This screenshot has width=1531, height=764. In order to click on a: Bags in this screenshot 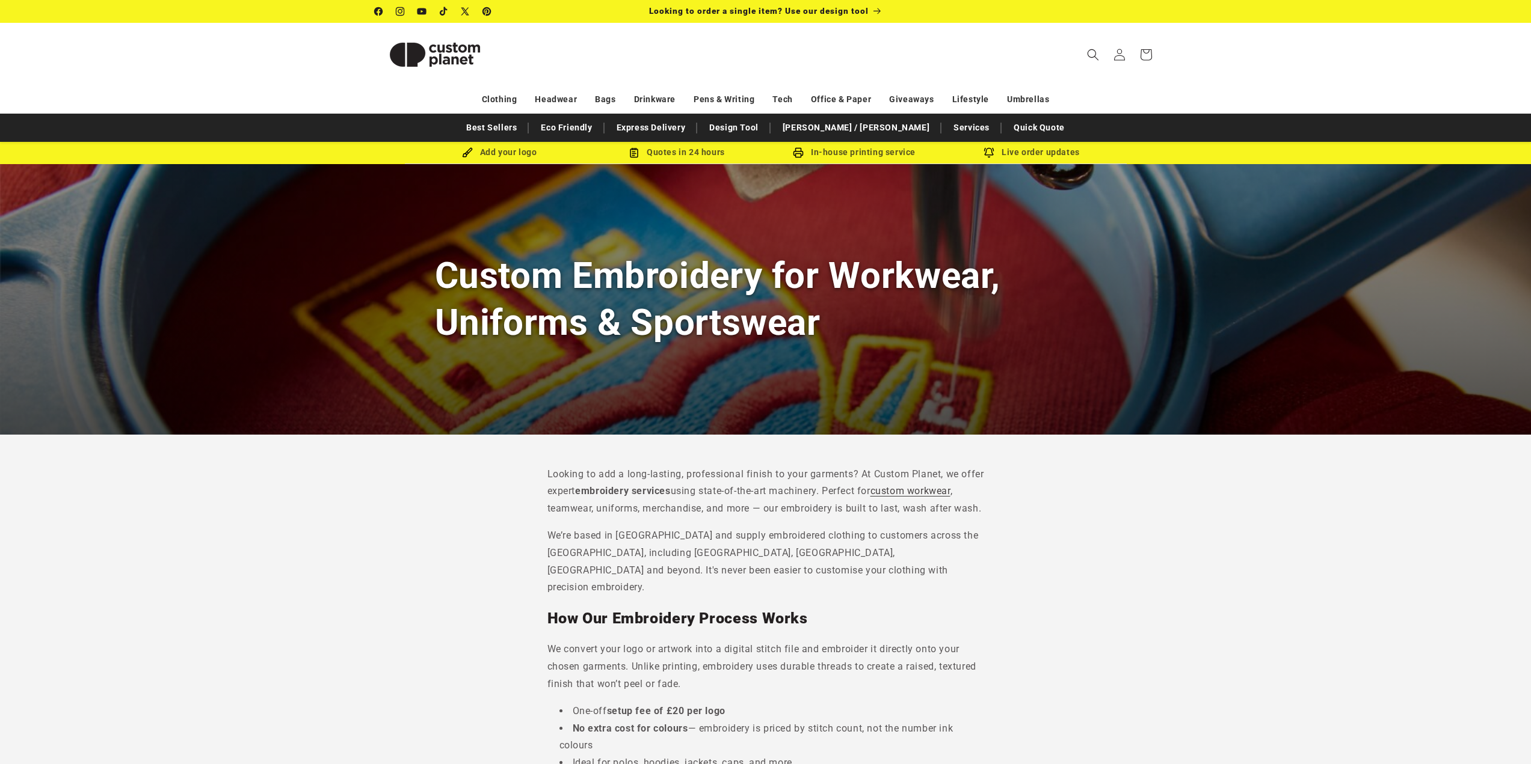, I will do `click(605, 99)`.